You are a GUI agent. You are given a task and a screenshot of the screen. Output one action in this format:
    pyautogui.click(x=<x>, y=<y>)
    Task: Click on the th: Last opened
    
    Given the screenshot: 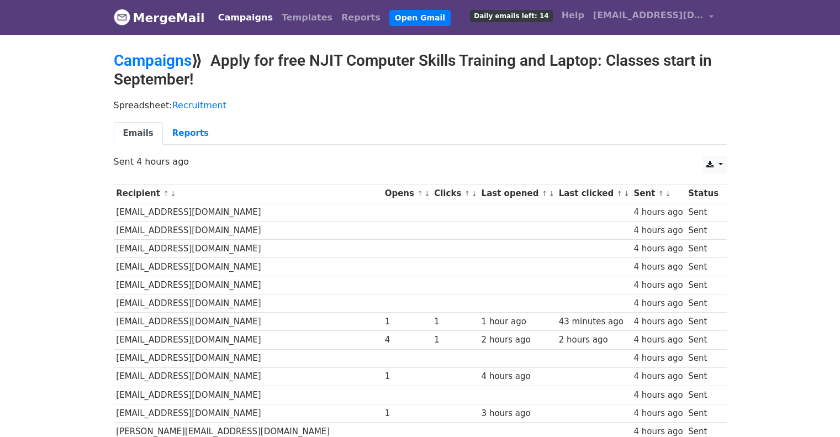 What is the action you would take?
    pyautogui.click(x=517, y=193)
    